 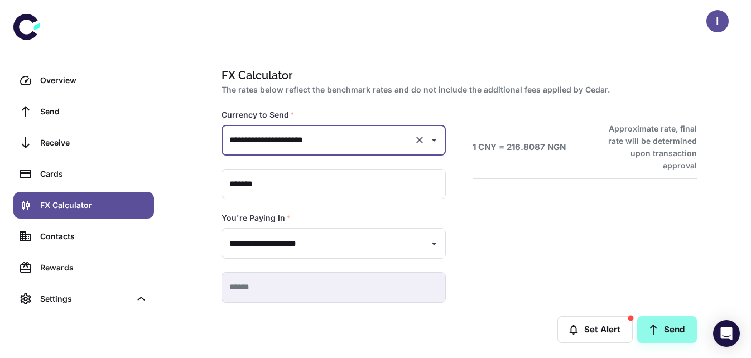 What do you see at coordinates (94, 143) in the screenshot?
I see `div: Receive` at bounding box center [94, 143].